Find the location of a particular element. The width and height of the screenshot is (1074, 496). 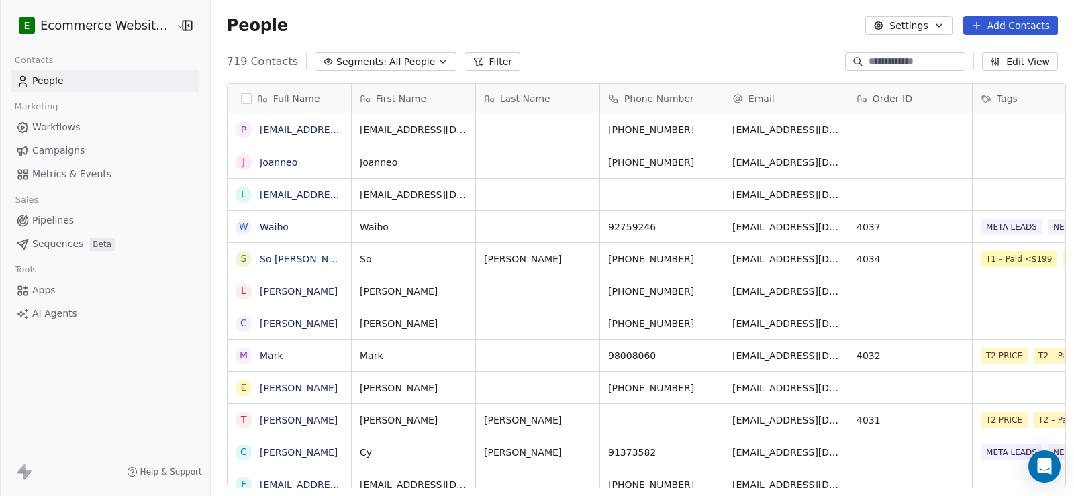

div: Full Name is located at coordinates (289, 98).